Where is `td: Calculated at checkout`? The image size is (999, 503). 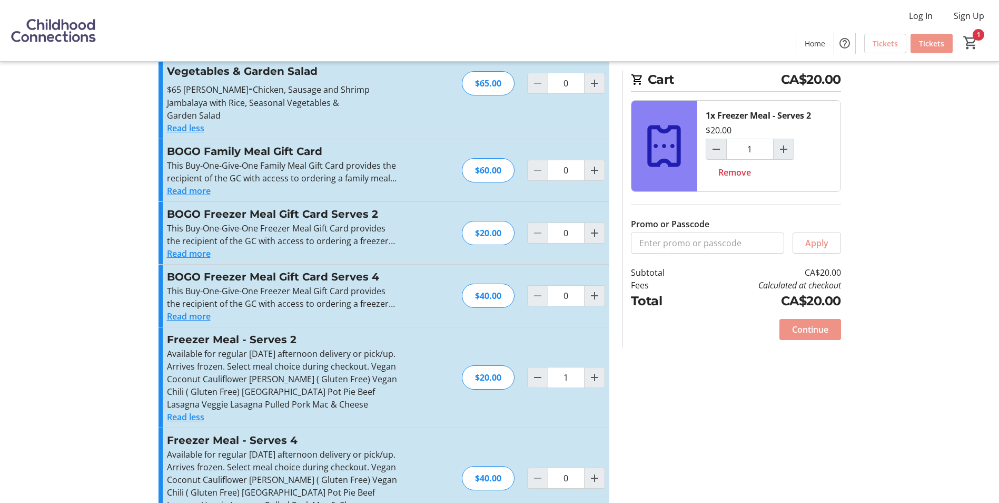 td: Calculated at checkout is located at coordinates (766, 285).